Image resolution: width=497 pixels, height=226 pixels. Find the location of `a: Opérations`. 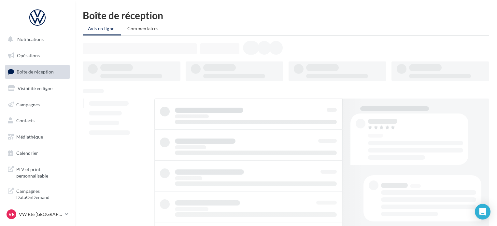

a: Opérations is located at coordinates (37, 56).